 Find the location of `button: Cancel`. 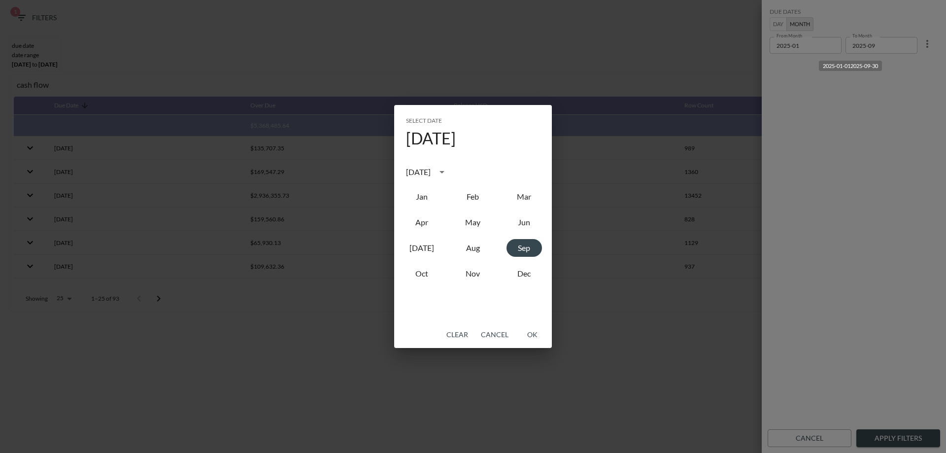

button: Cancel is located at coordinates (495, 335).